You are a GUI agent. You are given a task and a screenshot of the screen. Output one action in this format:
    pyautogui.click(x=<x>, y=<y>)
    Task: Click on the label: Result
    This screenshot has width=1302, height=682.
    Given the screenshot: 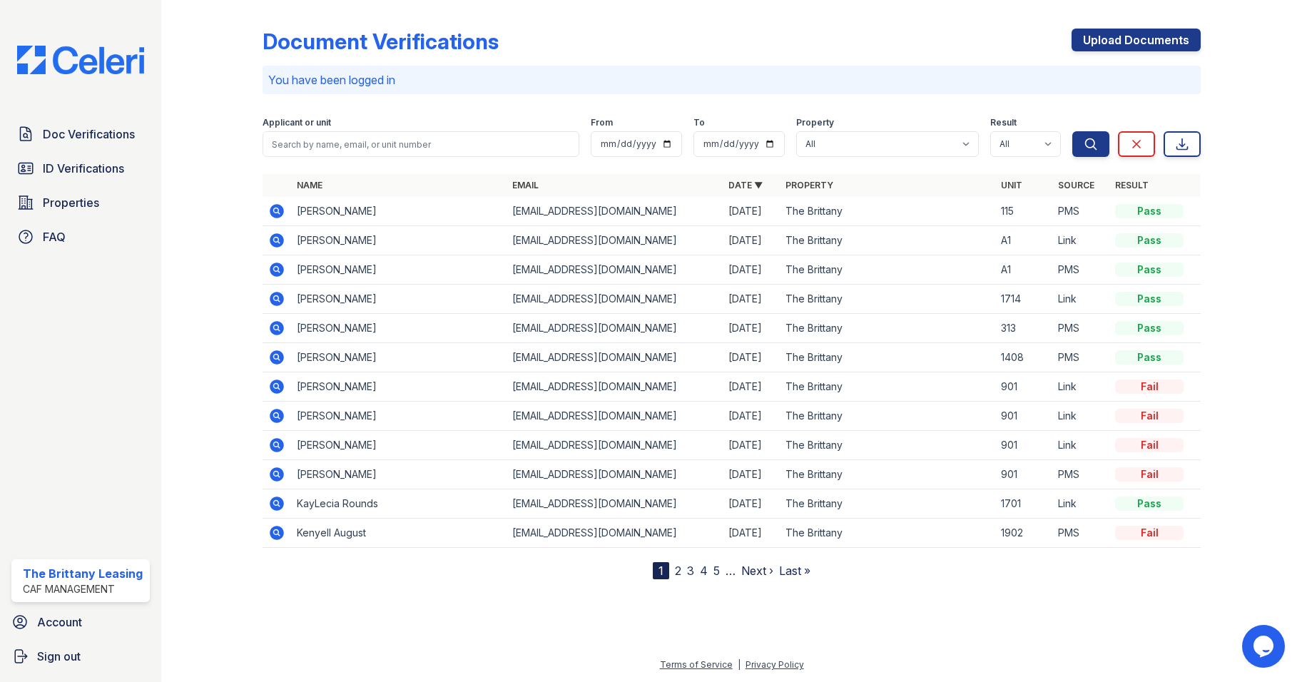 What is the action you would take?
    pyautogui.click(x=1003, y=123)
    